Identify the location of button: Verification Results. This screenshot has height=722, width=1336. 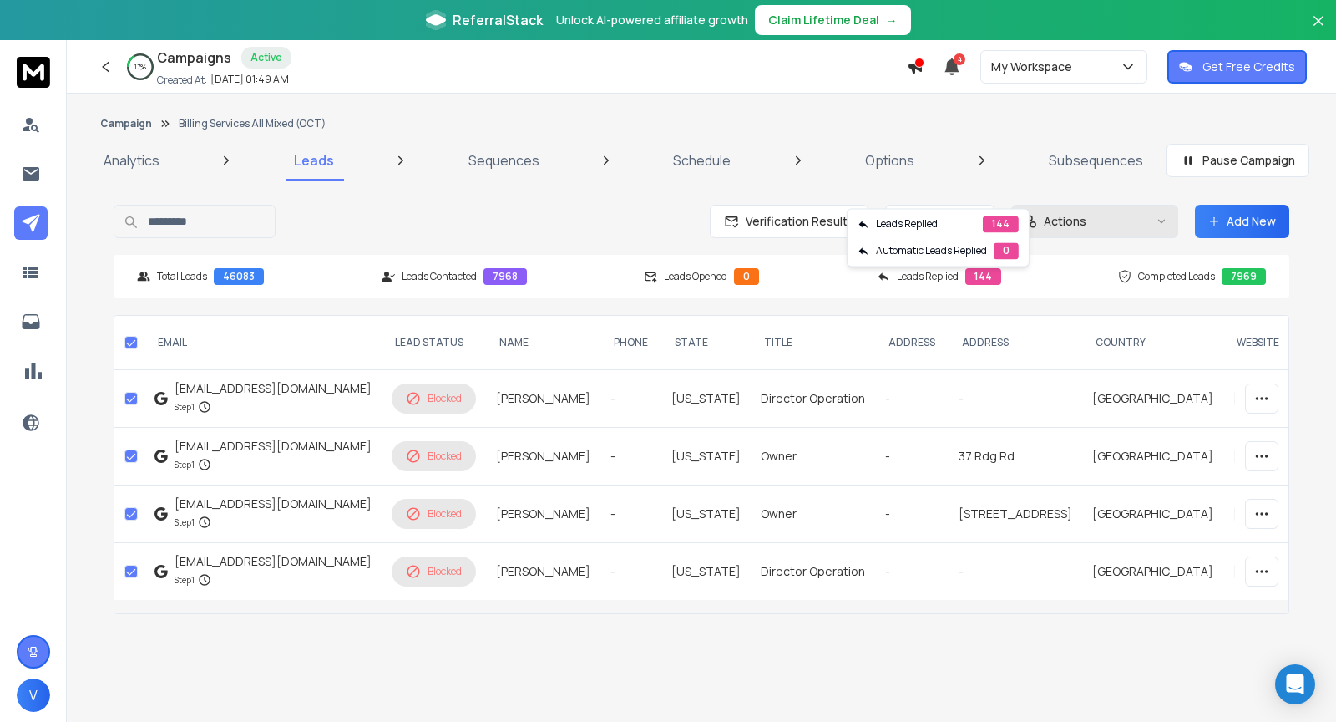
(789, 221).